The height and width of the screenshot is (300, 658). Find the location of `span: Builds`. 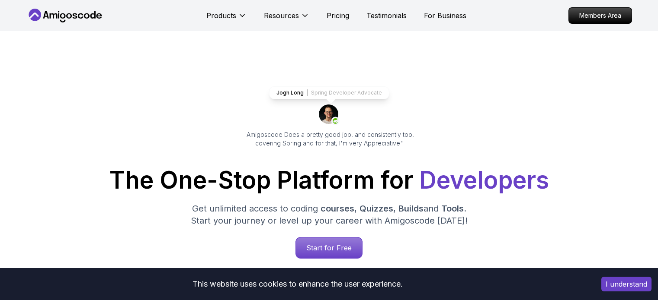

span: Builds is located at coordinates (411, 209).